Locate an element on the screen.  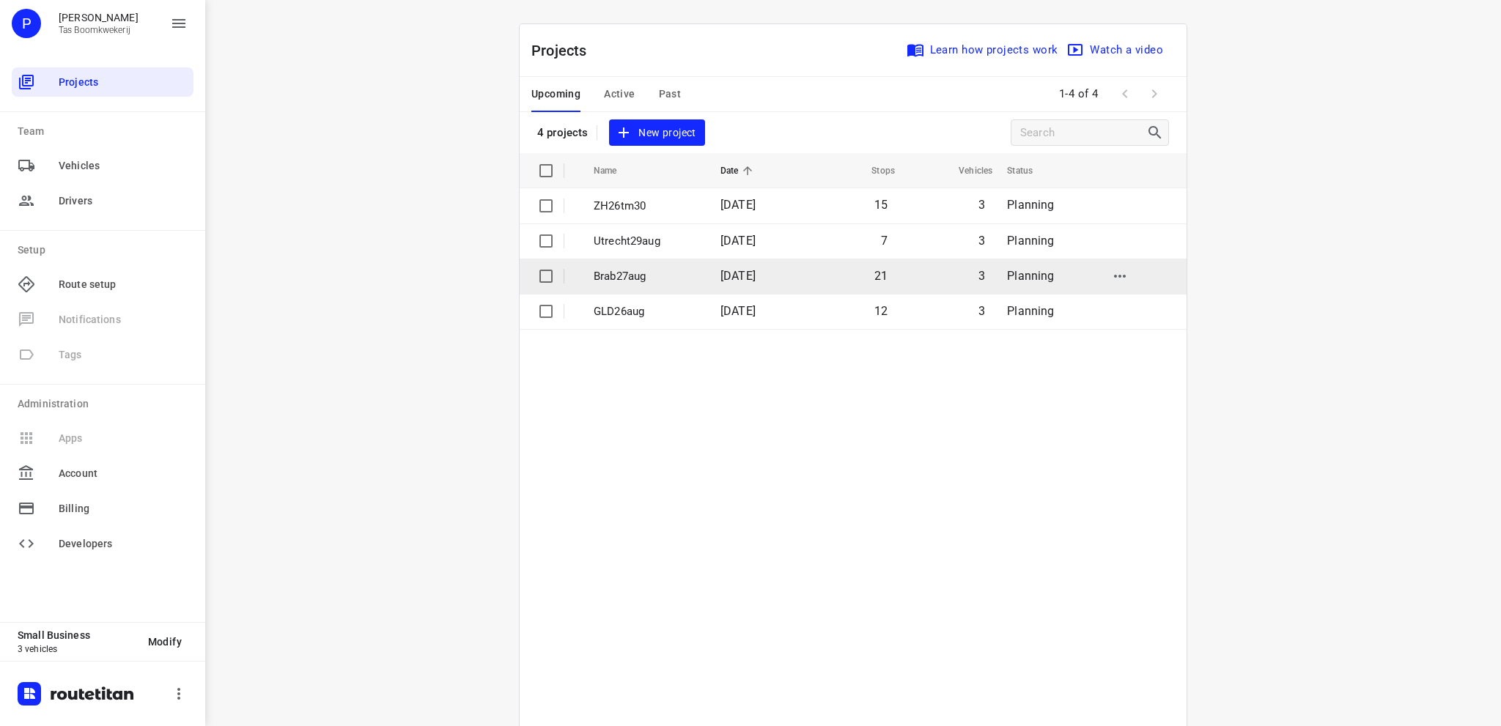
p: Tas Boomkwekerij is located at coordinates (98, 30).